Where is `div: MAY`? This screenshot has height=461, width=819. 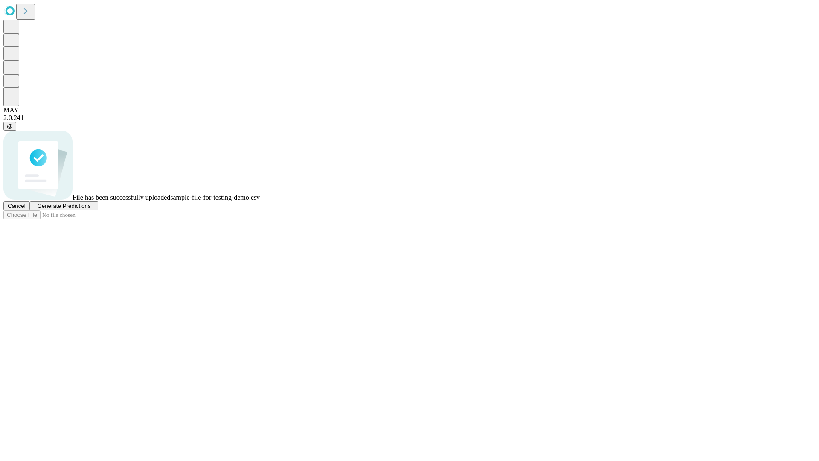
div: MAY is located at coordinates (410, 110).